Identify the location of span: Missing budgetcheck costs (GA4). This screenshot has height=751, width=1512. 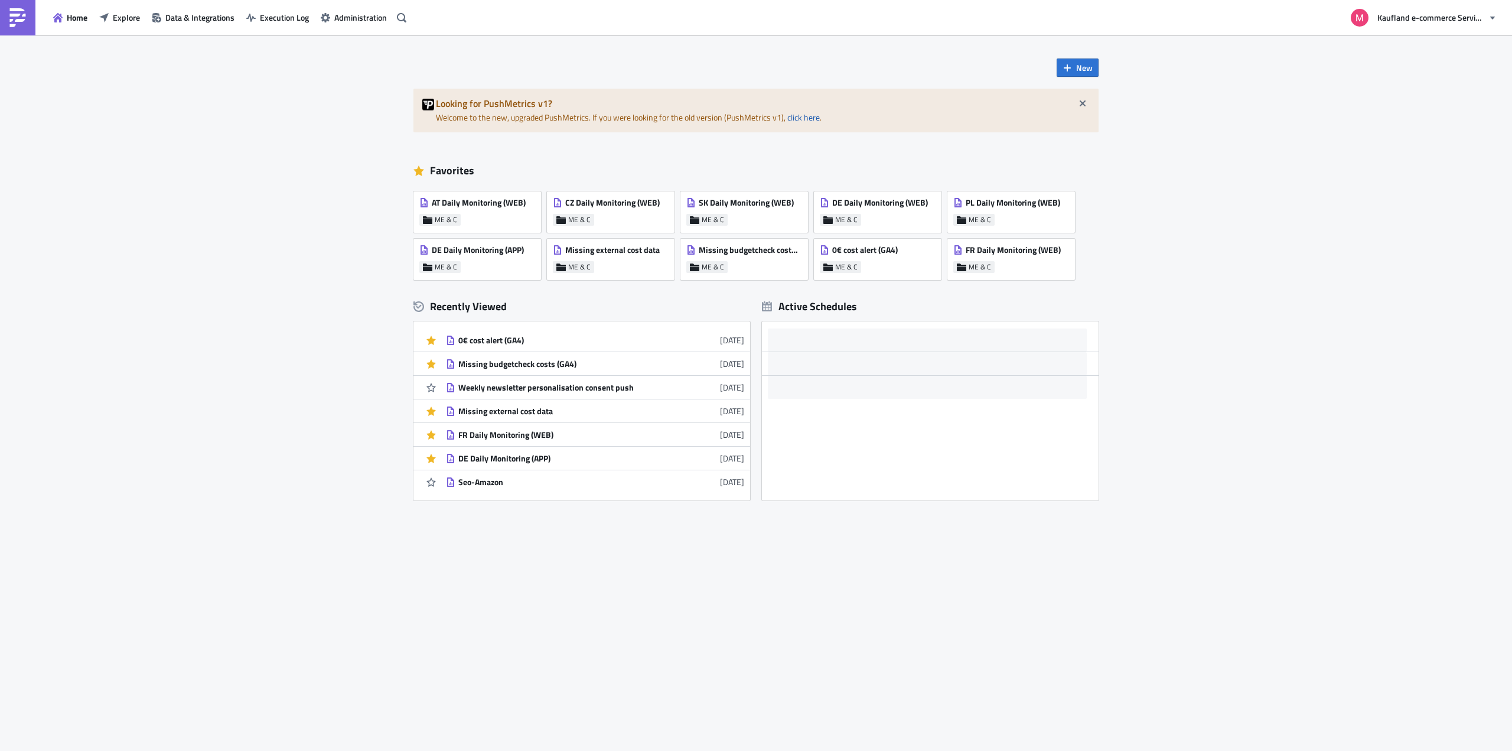
(750, 250).